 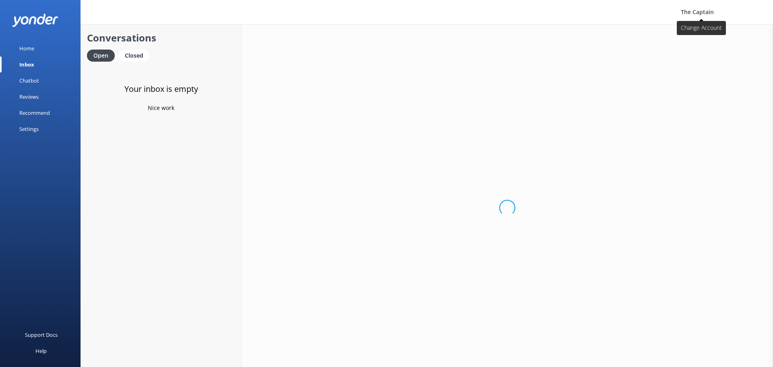 What do you see at coordinates (29, 129) in the screenshot?
I see `div: Settings` at bounding box center [29, 129].